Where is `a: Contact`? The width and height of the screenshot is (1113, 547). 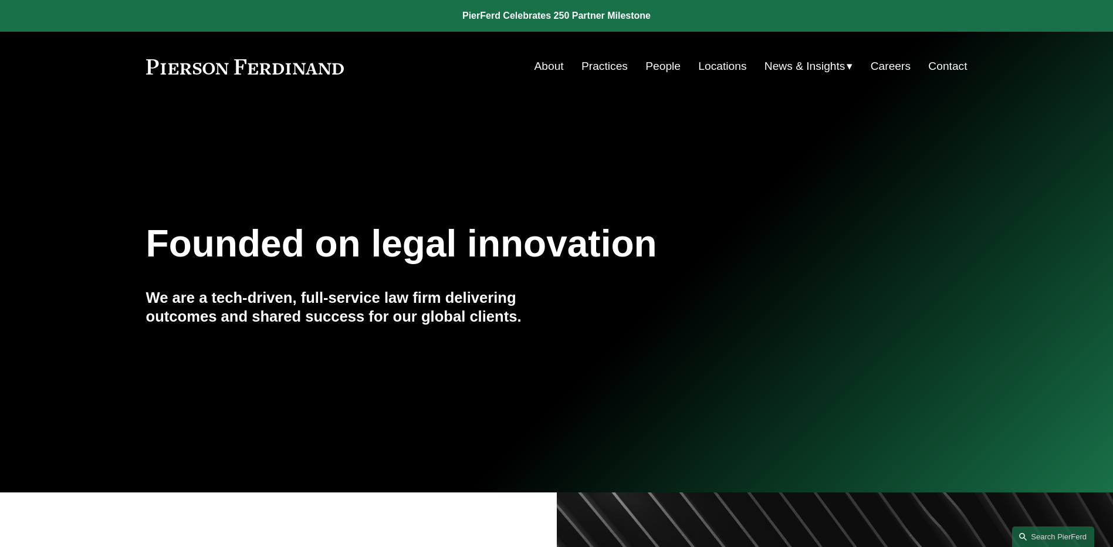
a: Contact is located at coordinates (948, 66).